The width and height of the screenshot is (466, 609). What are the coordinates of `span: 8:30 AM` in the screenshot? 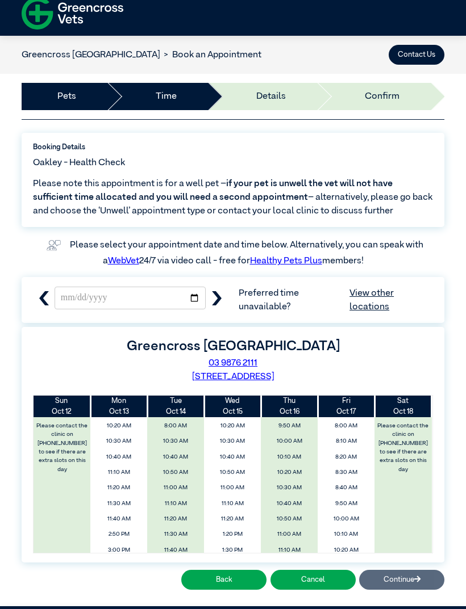 It's located at (346, 472).